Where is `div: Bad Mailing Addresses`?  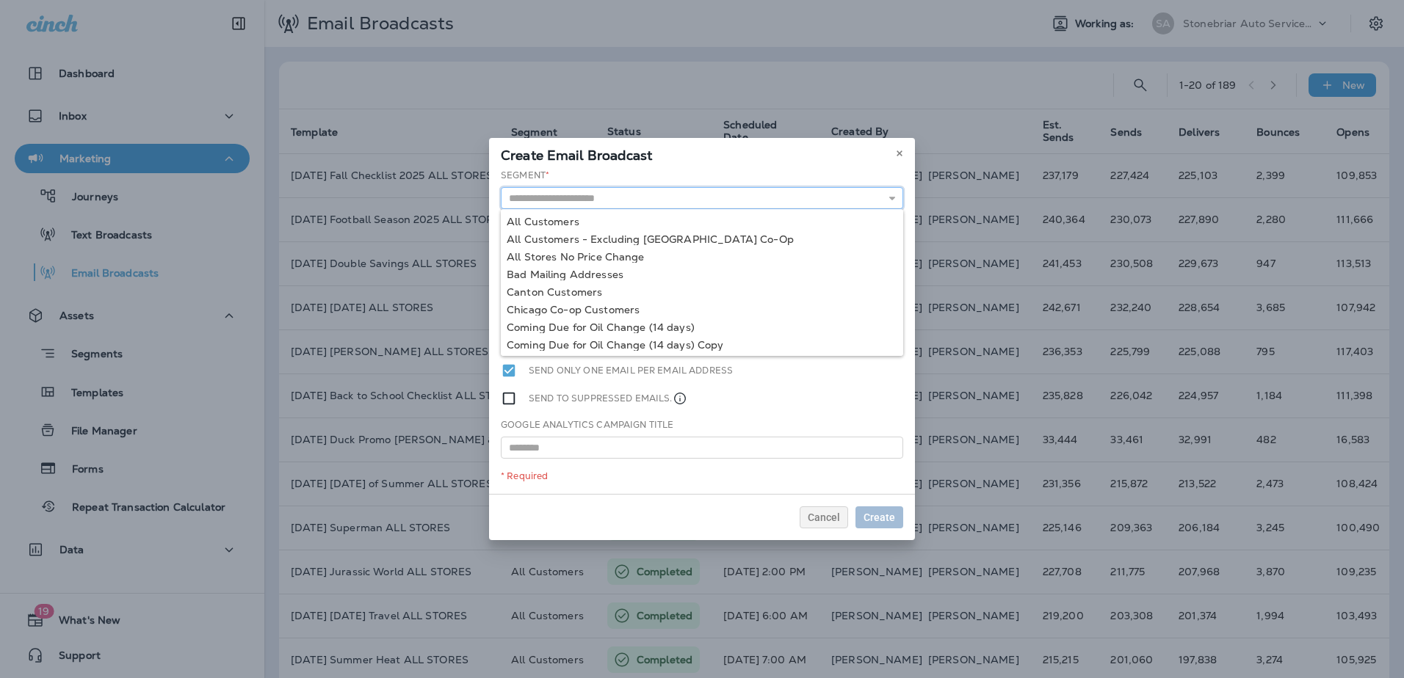 div: Bad Mailing Addresses is located at coordinates (702, 275).